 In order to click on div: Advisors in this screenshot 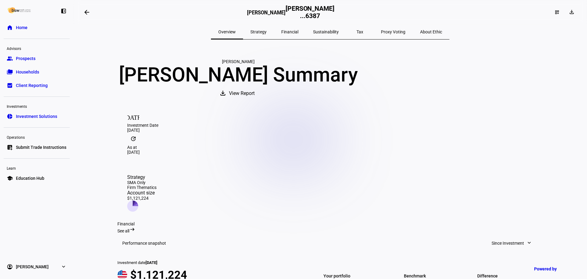, I will do `click(37, 48)`.